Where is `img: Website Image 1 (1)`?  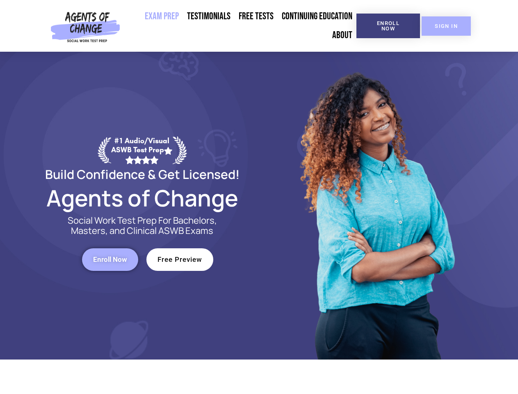 img: Website Image 1 (1) is located at coordinates (376, 206).